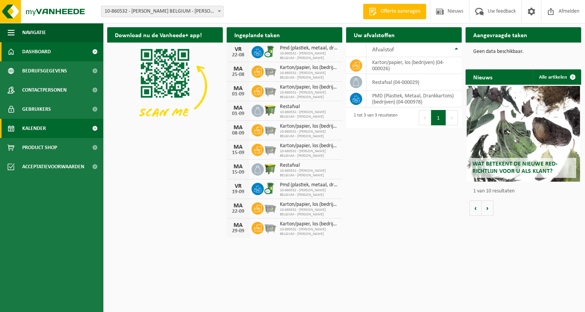 Image resolution: width=585 pixels, height=312 pixels. I want to click on span: Dashboard, so click(36, 52).